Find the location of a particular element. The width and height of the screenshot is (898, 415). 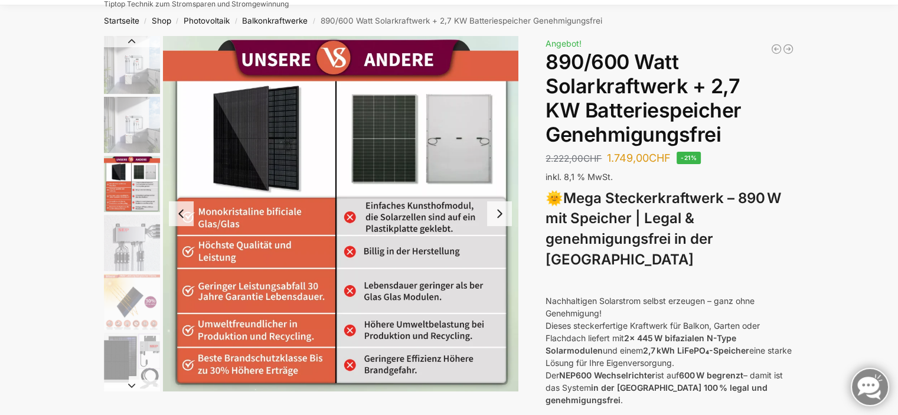

a: Balkonkraftwerk 405/600 Watt erweiterbar is located at coordinates (776, 49).